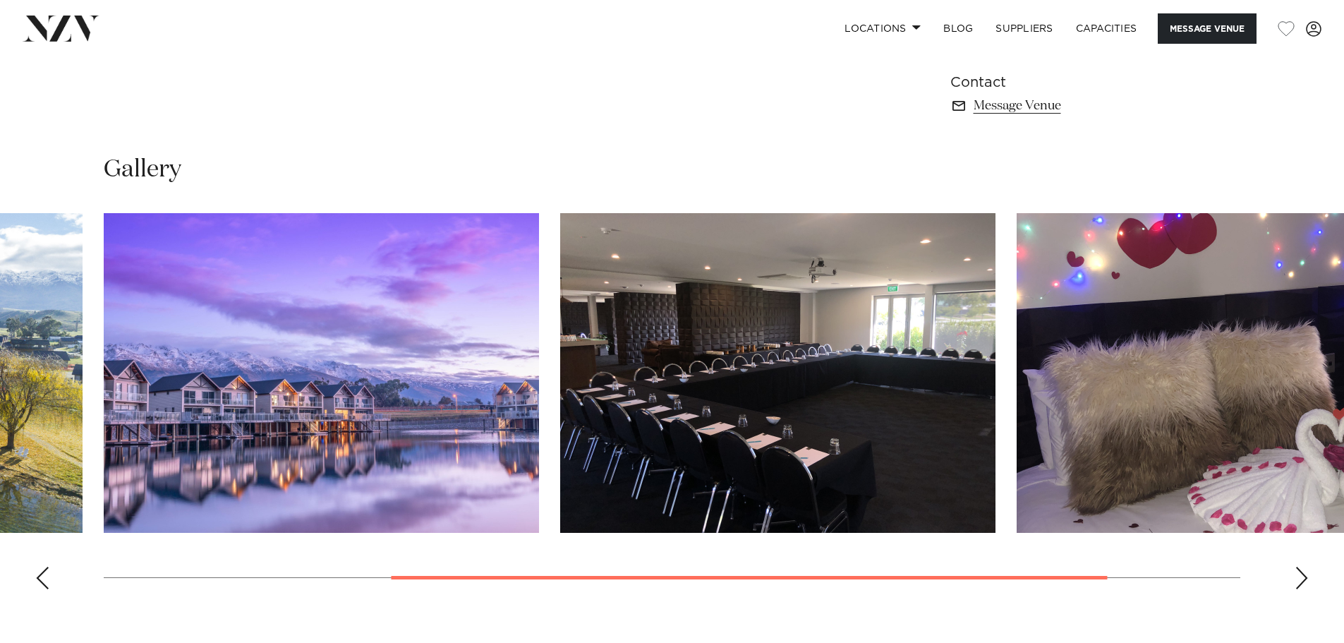 The height and width of the screenshot is (643, 1344). Describe the element at coordinates (321, 373) in the screenshot. I see `swiper-slide: 2 / 4` at that location.